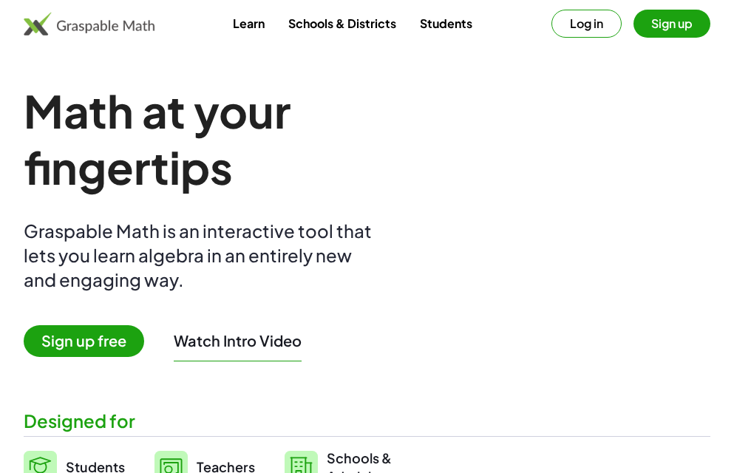  Describe the element at coordinates (586, 24) in the screenshot. I see `button: Log in` at that location.